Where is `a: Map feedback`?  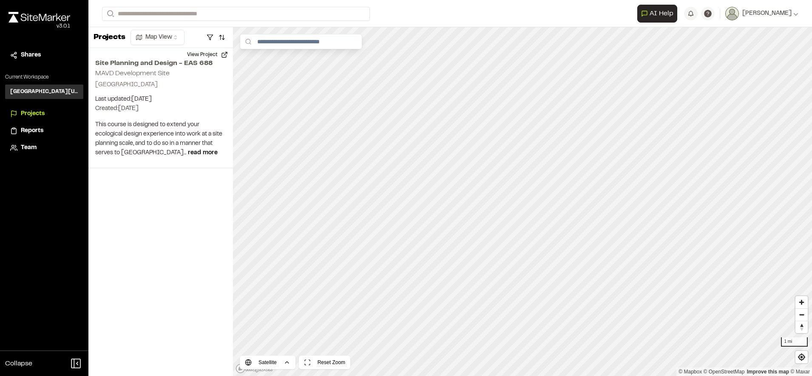 a: Map feedback is located at coordinates (767, 372).